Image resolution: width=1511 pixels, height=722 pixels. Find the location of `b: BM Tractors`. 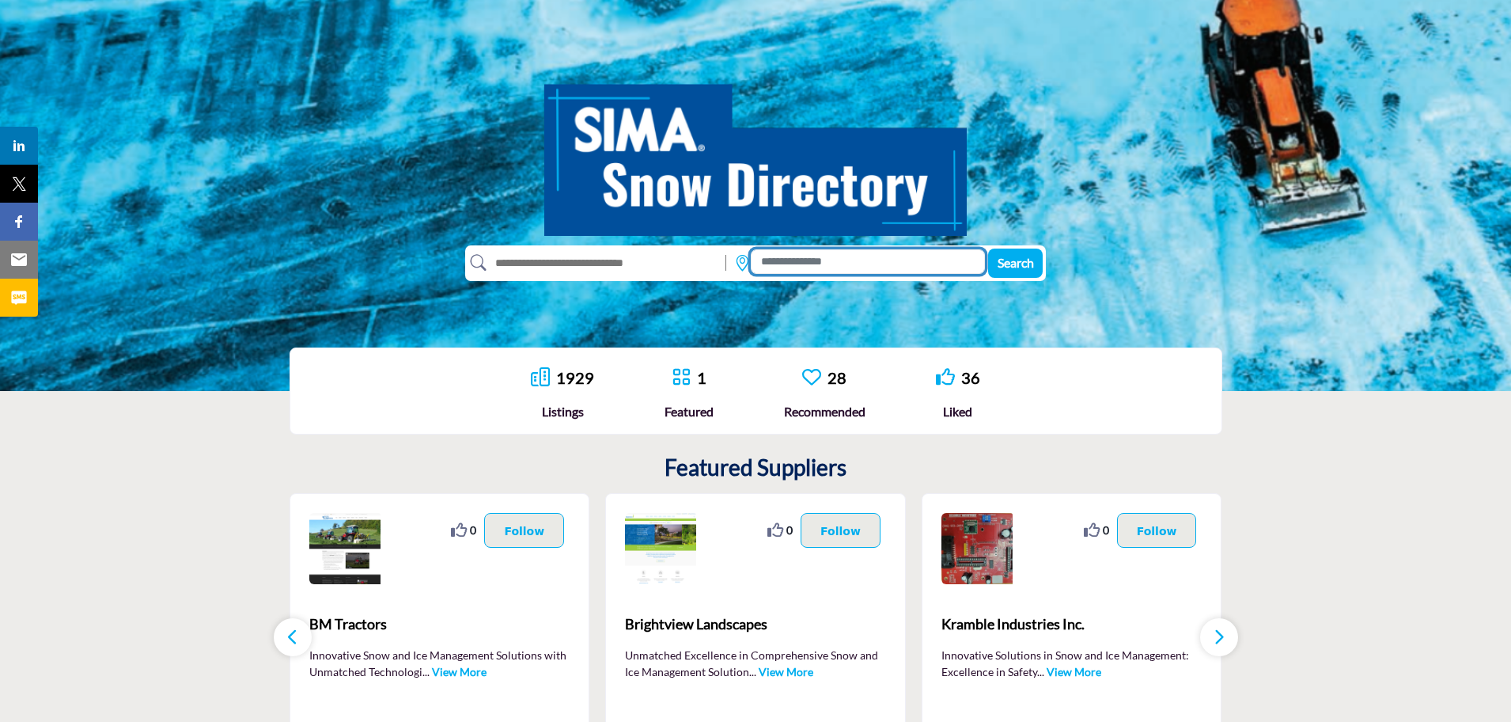

b: BM Tractors is located at coordinates (440, 624).